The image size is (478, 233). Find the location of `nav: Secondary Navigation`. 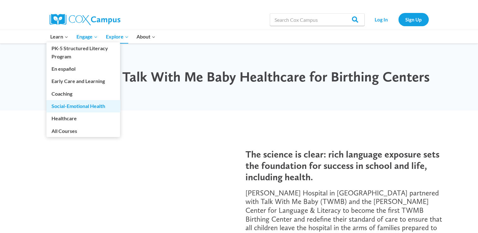

nav: Secondary Navigation is located at coordinates (398, 19).